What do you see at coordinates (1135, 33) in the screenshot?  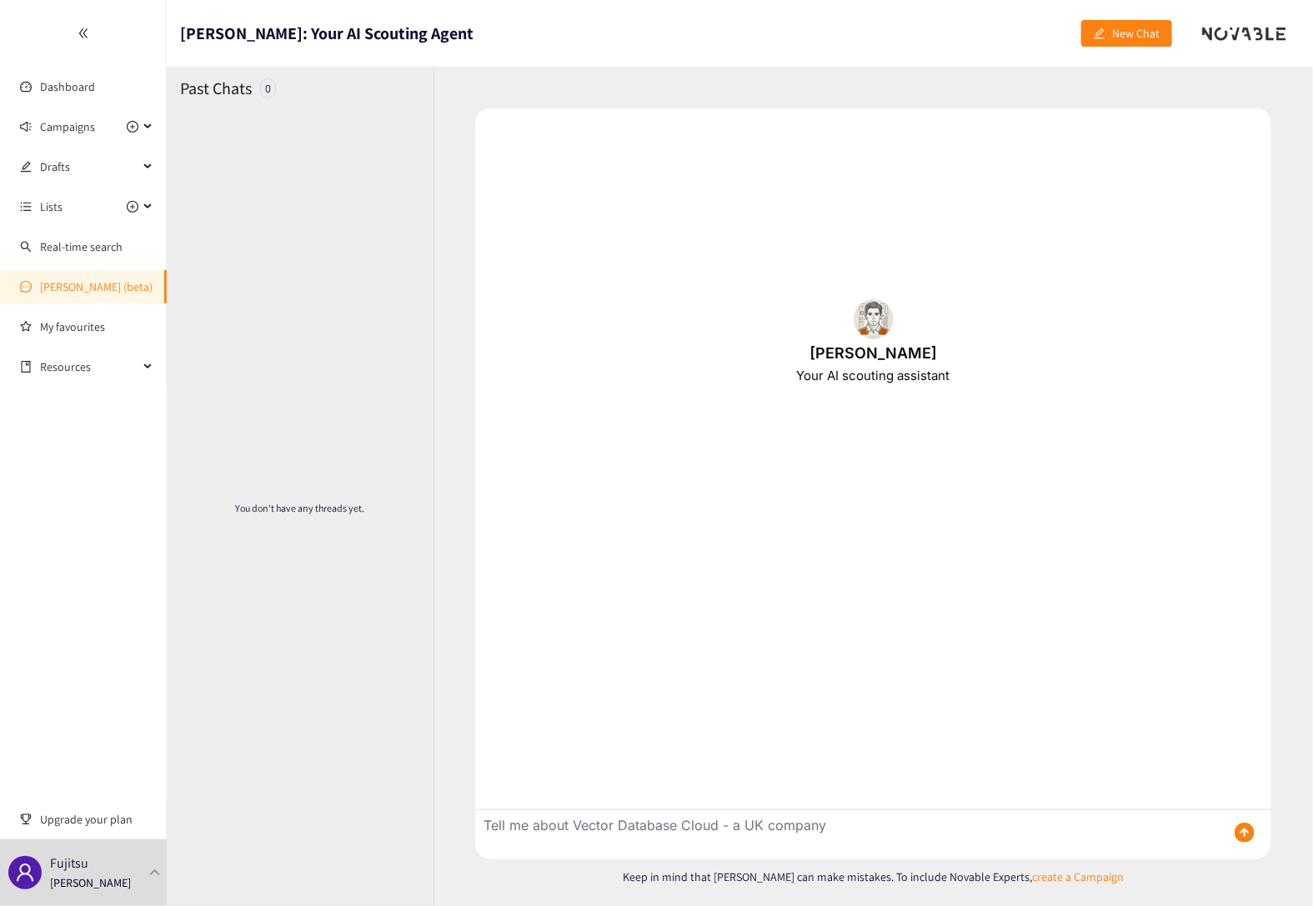 I see `span: New Chat` at bounding box center [1135, 33].